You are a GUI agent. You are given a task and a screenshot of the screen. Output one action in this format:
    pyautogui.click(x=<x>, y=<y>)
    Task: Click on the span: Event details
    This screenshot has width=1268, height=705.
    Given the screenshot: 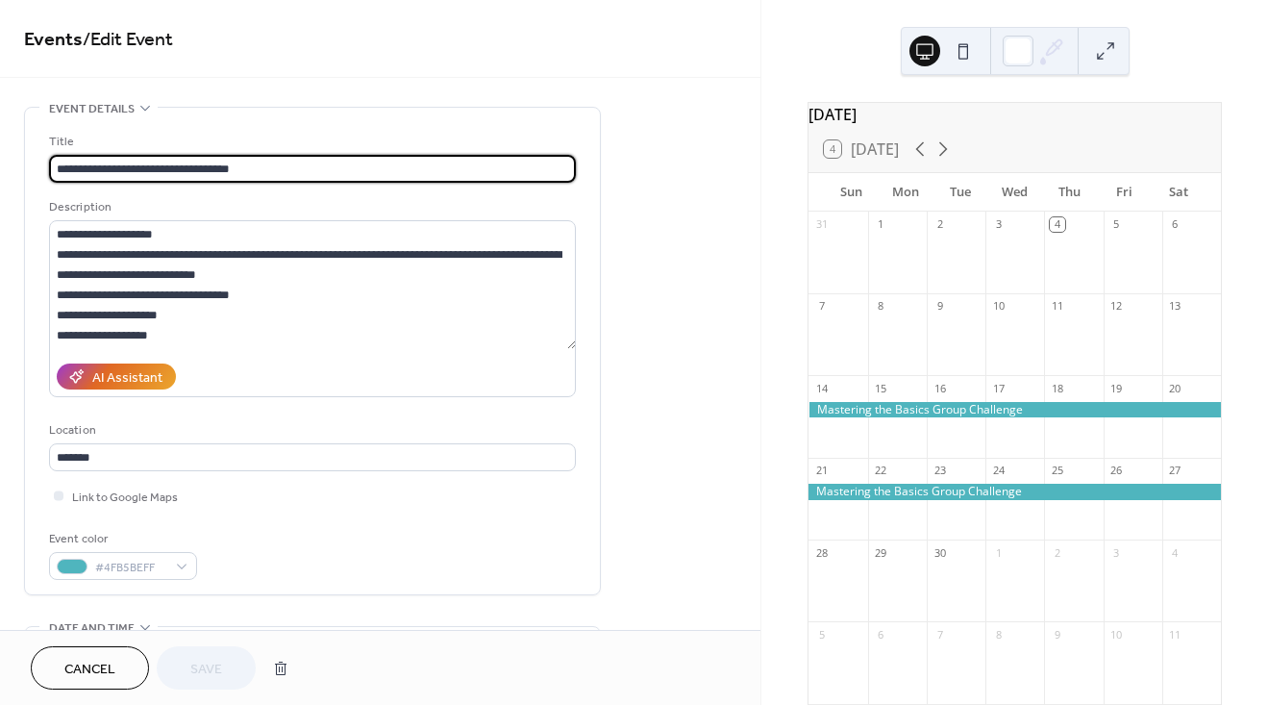 What is the action you would take?
    pyautogui.click(x=91, y=109)
    